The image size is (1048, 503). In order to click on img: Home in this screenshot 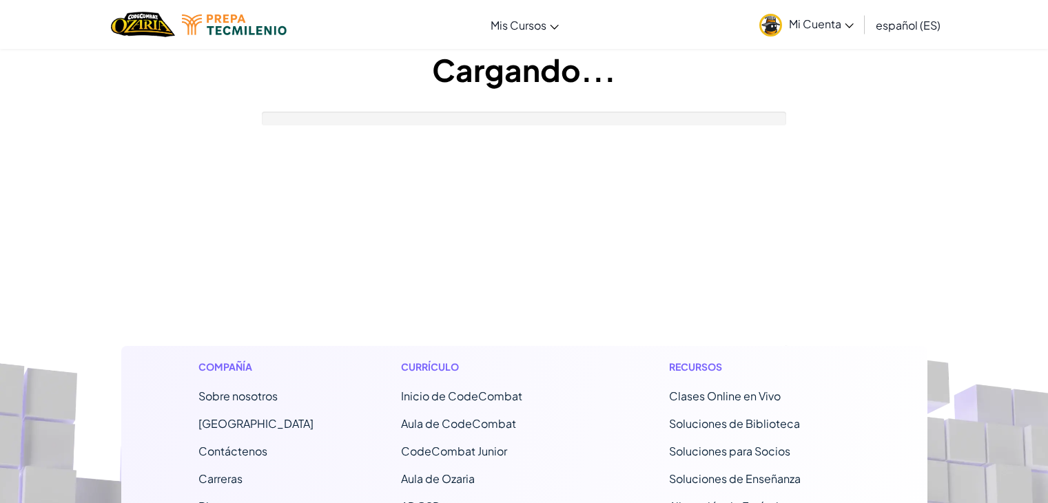, I will do `click(143, 24)`.